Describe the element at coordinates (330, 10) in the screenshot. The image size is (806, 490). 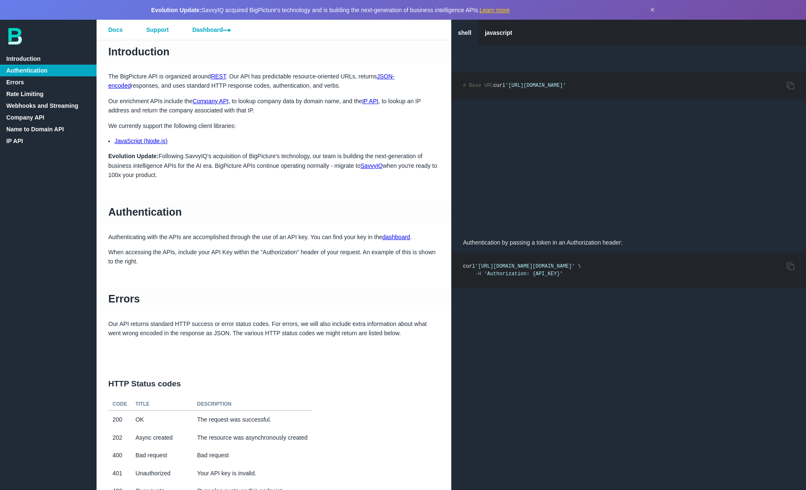
I see `span: SavvyIQ acquired BigPicture's technology and is building the next-generation of business intellig...` at that location.